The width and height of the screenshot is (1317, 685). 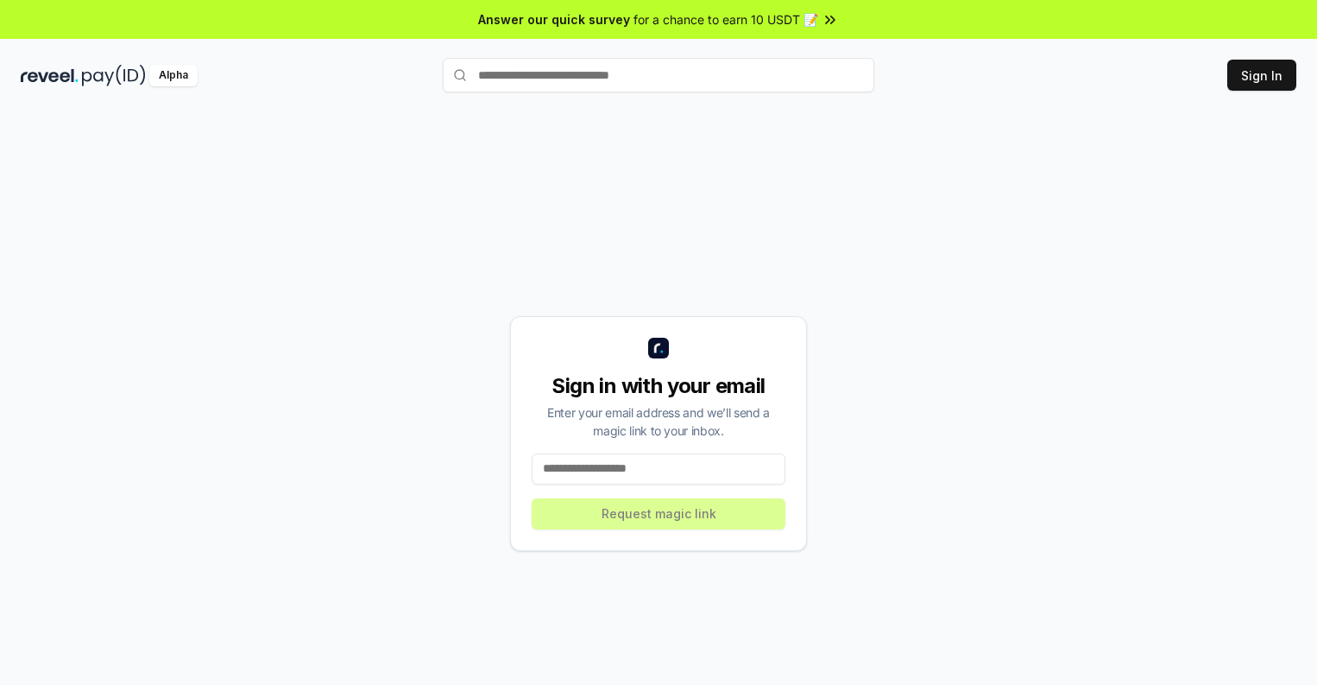 What do you see at coordinates (659, 348) in the screenshot?
I see `img: logo_small` at bounding box center [659, 348].